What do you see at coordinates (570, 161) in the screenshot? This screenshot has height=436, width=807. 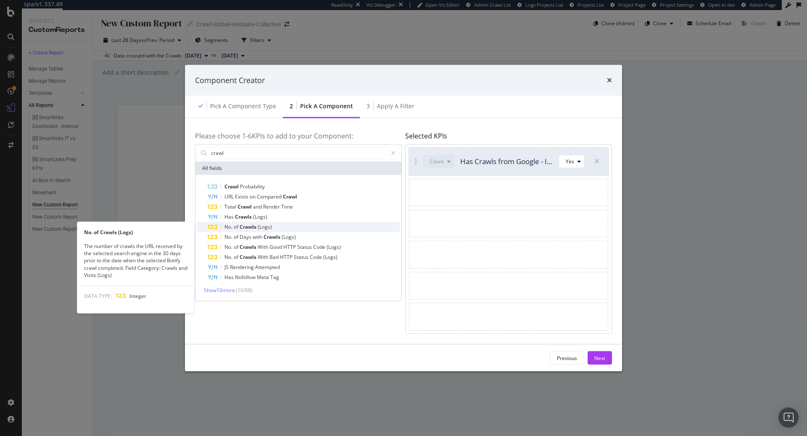 I see `div: Yes` at bounding box center [570, 161].